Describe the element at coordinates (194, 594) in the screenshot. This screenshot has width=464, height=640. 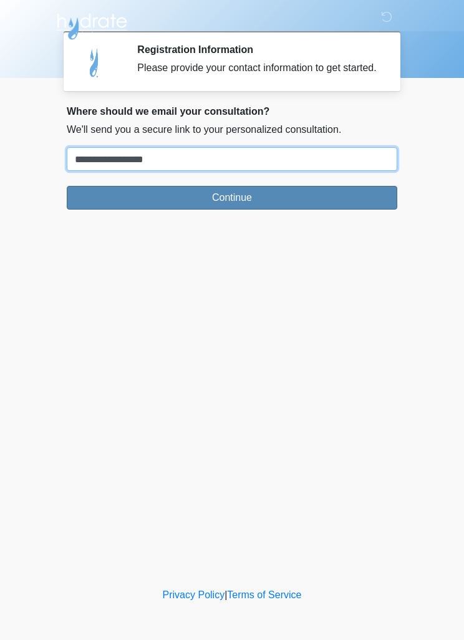
I see `a: Privacy Policy` at that location.